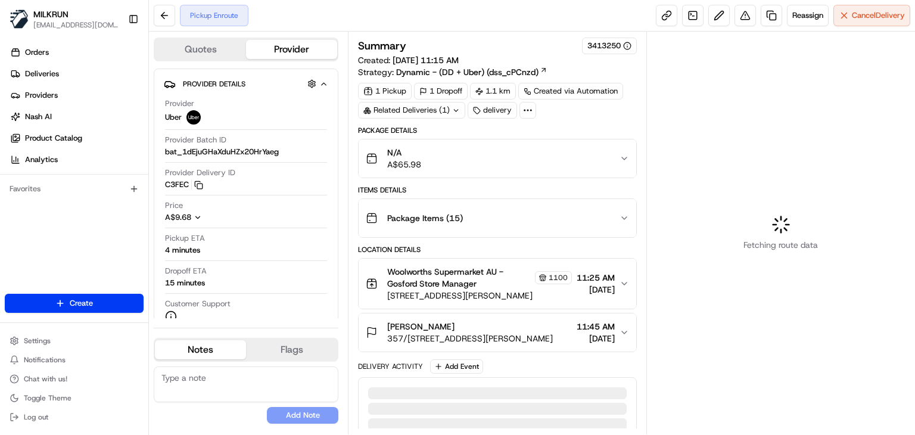  What do you see at coordinates (51, 14) in the screenshot?
I see `span: MILKRUN` at bounding box center [51, 14].